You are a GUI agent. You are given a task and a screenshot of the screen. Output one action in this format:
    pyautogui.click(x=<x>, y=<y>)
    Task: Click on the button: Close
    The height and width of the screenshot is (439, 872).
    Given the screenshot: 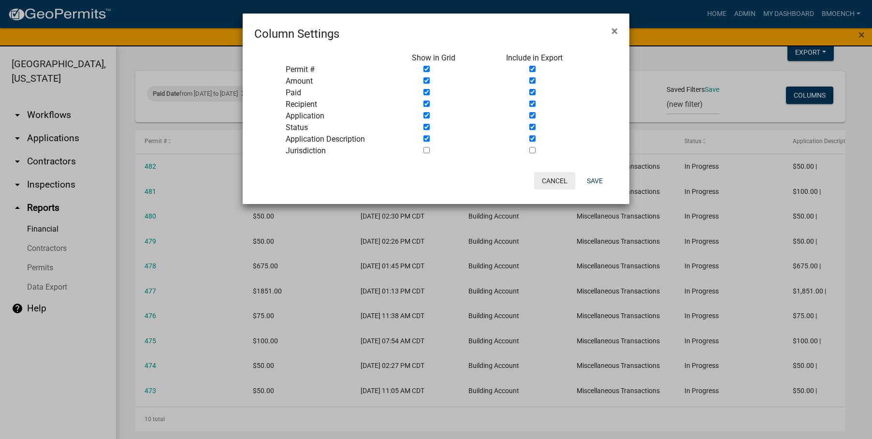 What is the action you would take?
    pyautogui.click(x=615, y=31)
    